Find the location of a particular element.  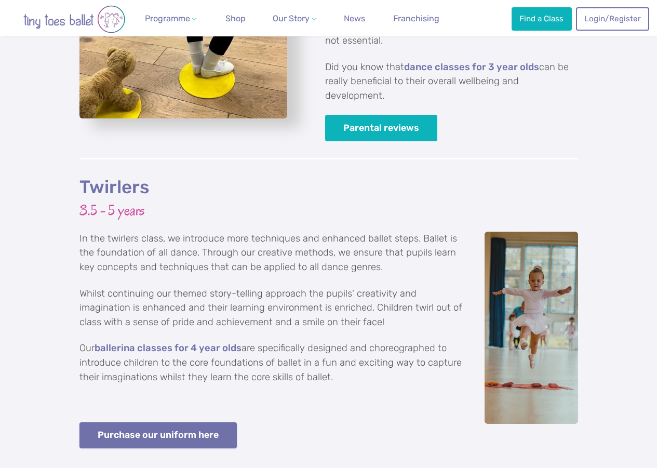

span: Franchising is located at coordinates (416, 18).